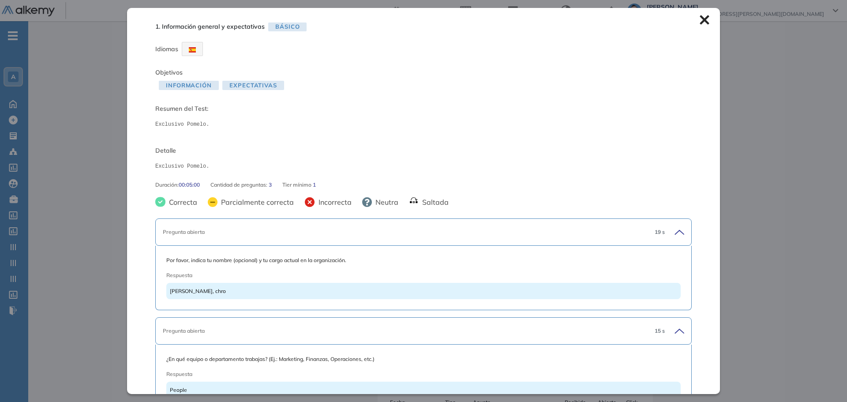  Describe the element at coordinates (189, 185) in the screenshot. I see `span: 00:05:00` at that location.